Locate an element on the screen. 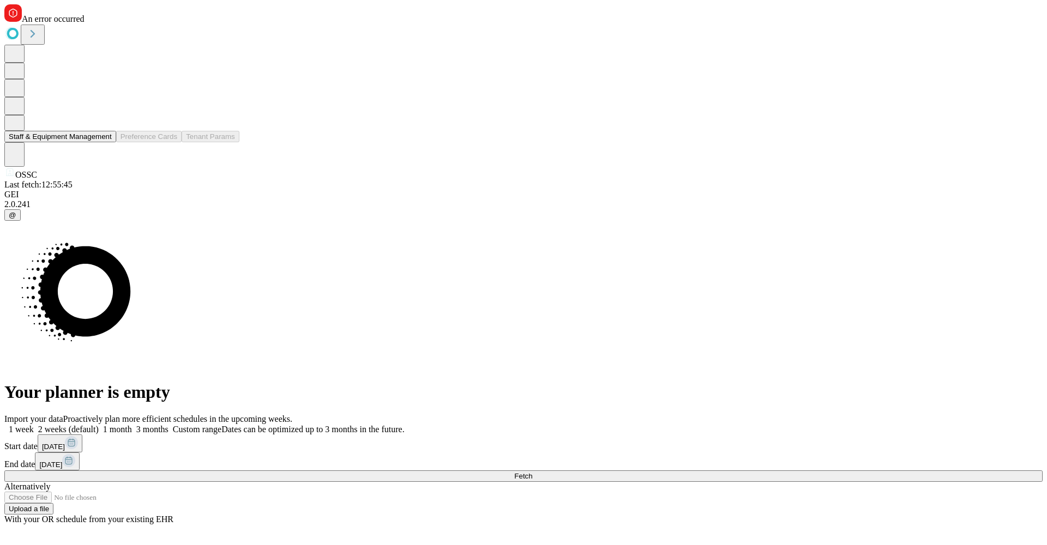 The image size is (1047, 545). div: End date is located at coordinates (523, 461).